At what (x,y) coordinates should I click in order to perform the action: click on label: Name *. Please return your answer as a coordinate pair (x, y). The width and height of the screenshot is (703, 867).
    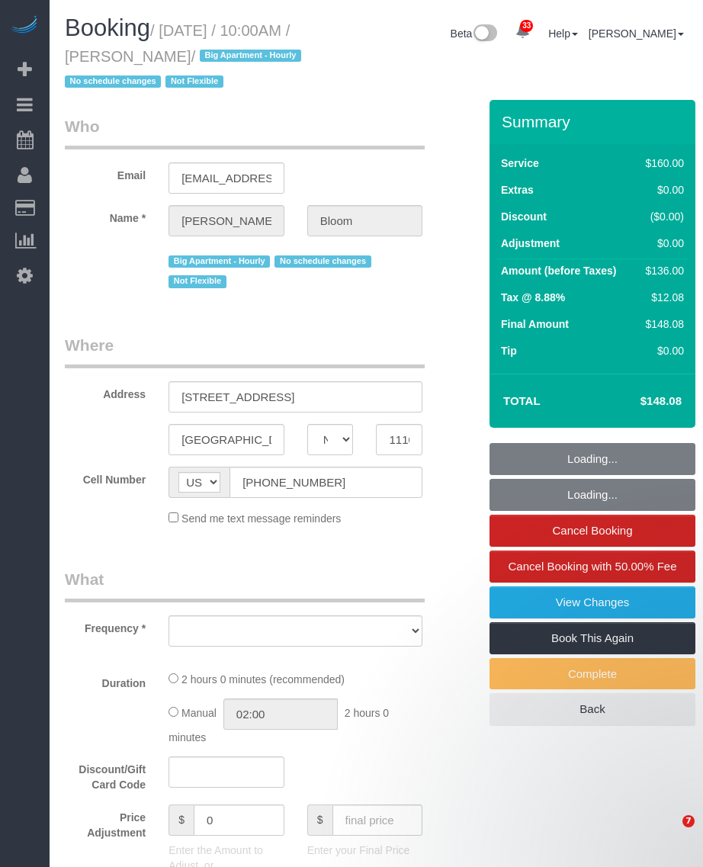
    Looking at the image, I should click on (105, 215).